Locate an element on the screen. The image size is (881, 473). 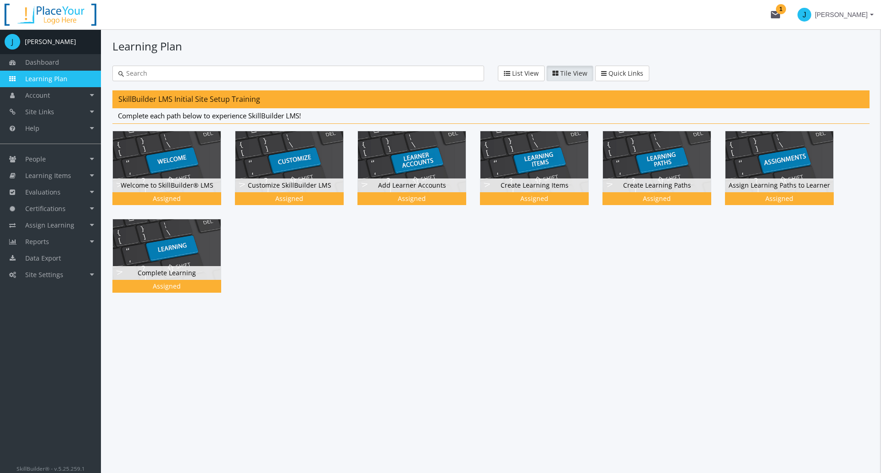
input: Search is located at coordinates (301, 73).